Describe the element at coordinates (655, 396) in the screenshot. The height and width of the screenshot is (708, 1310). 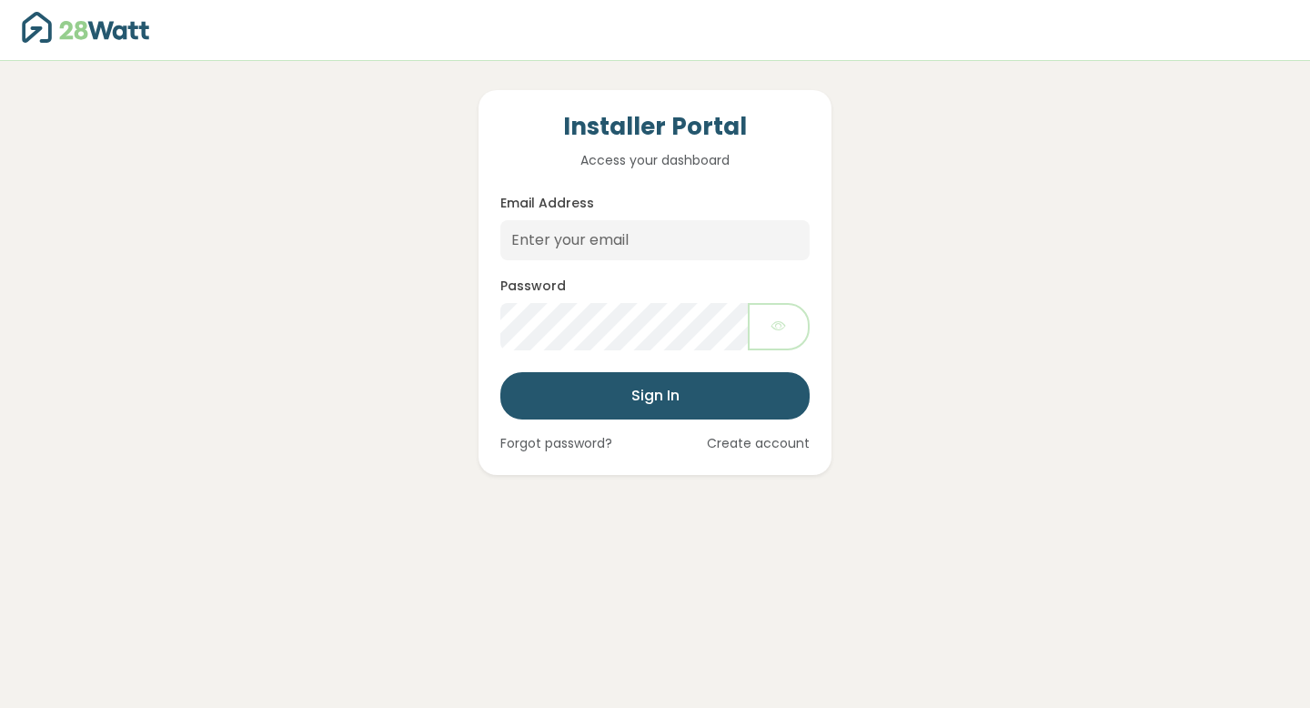
I see `button: Sign In` at that location.